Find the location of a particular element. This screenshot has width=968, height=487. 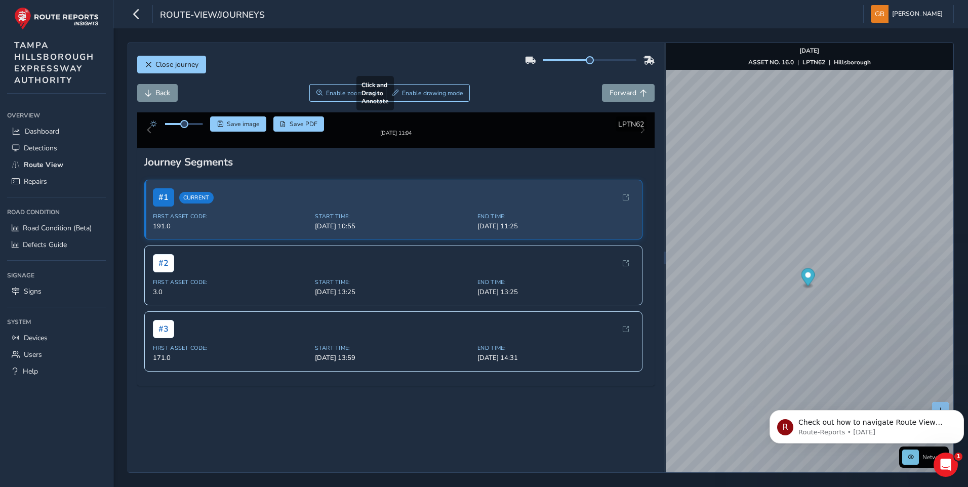

button: Forward is located at coordinates (628, 93).